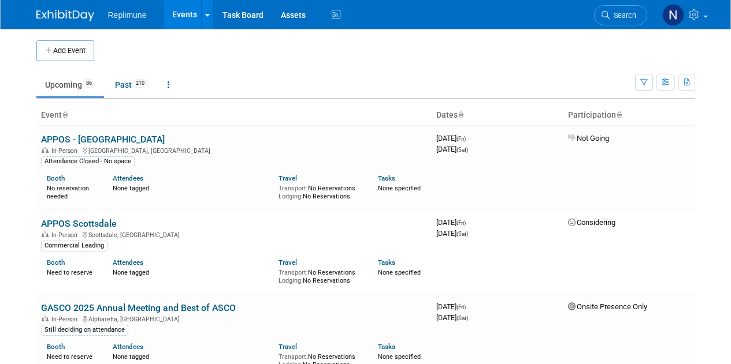 The height and width of the screenshot is (364, 731). I want to click on a: Sort by Participation Type, so click(619, 115).